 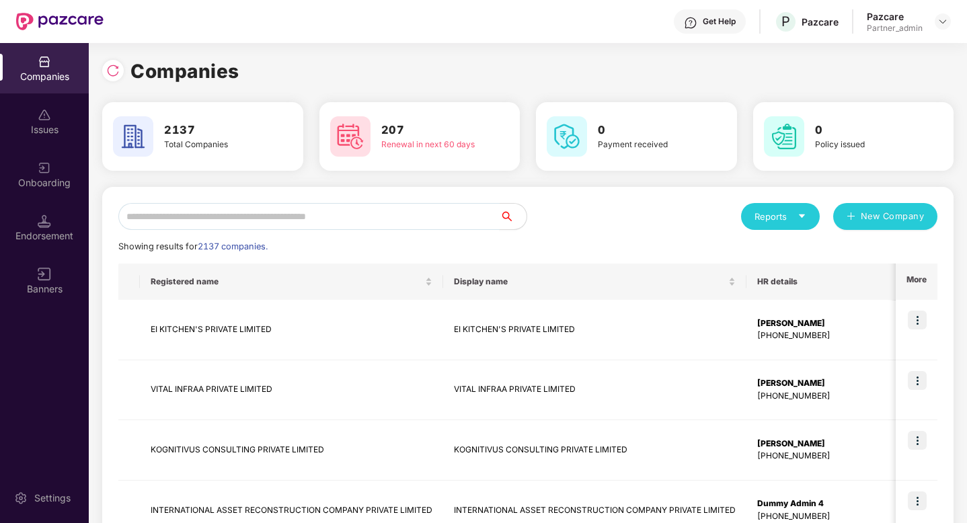 What do you see at coordinates (719, 22) in the screenshot?
I see `div: Get Help` at bounding box center [719, 22].